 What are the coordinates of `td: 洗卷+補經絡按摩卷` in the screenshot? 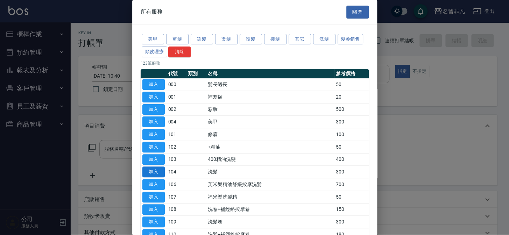 It's located at (270, 210).